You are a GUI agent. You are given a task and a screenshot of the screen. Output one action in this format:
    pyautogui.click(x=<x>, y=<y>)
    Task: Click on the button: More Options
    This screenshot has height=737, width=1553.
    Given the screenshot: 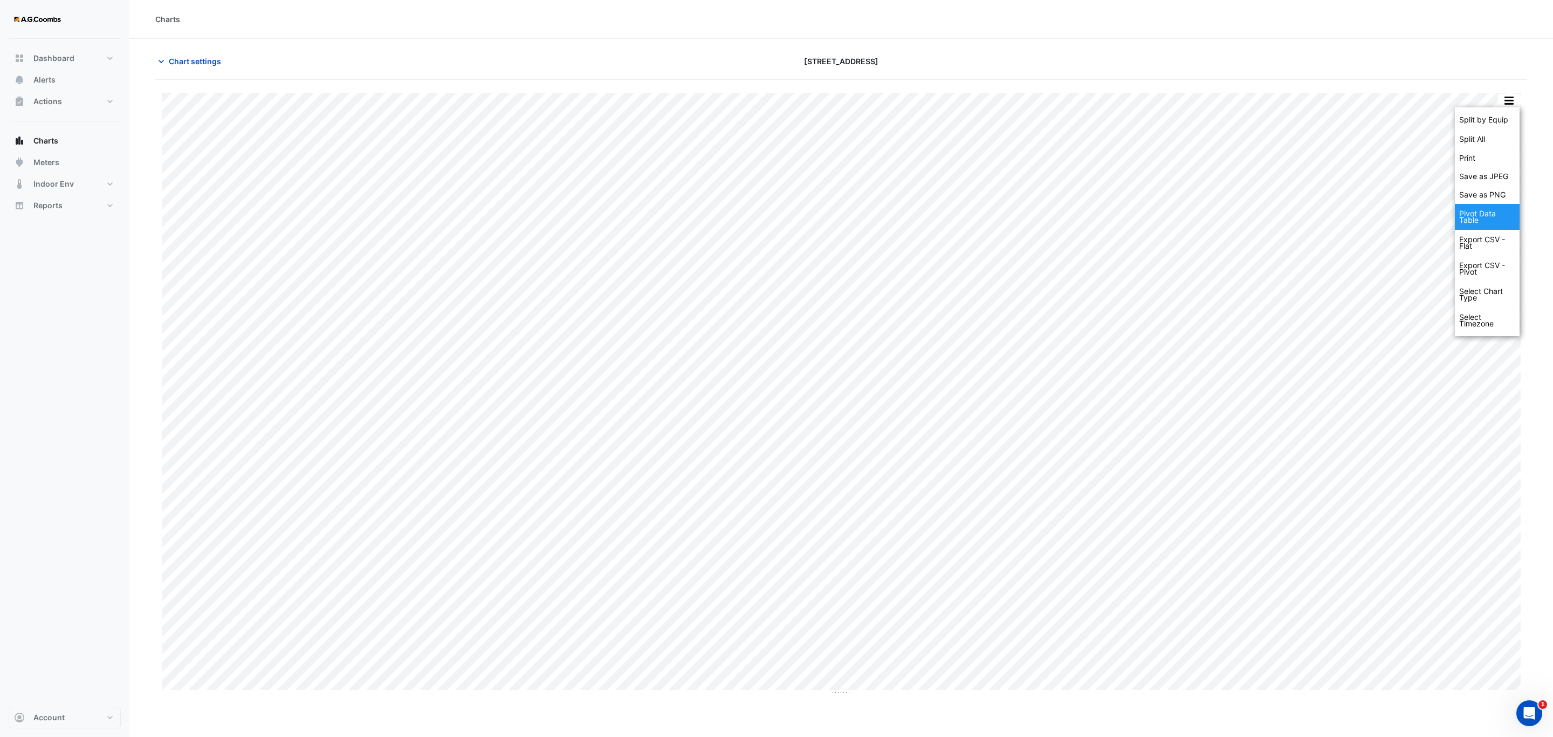 What is the action you would take?
    pyautogui.click(x=1509, y=100)
    